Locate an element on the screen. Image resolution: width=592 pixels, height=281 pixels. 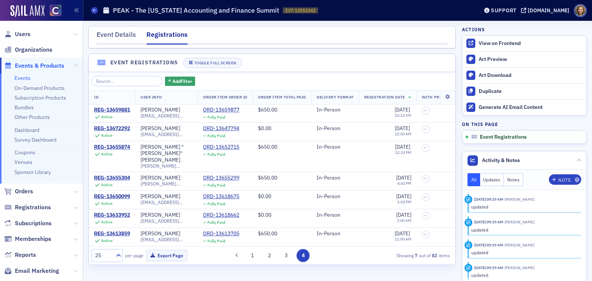
span: Organizations is located at coordinates (33, 50).